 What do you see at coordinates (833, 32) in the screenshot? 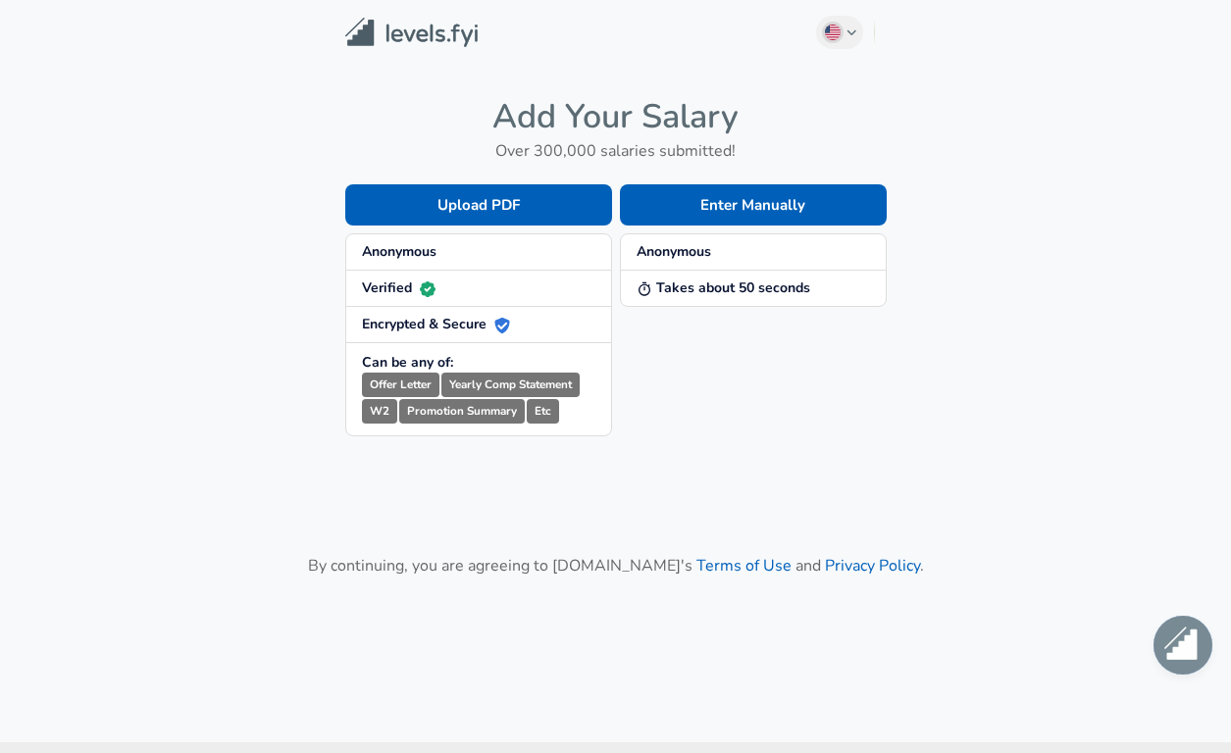
I see `img: English (US)` at bounding box center [833, 32].